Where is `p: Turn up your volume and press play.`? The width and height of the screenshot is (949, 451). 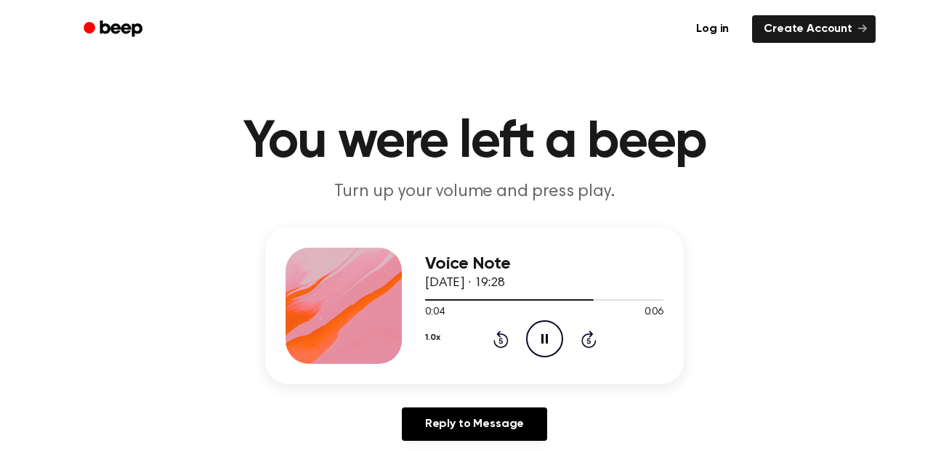
p: Turn up your volume and press play. is located at coordinates (474, 192).